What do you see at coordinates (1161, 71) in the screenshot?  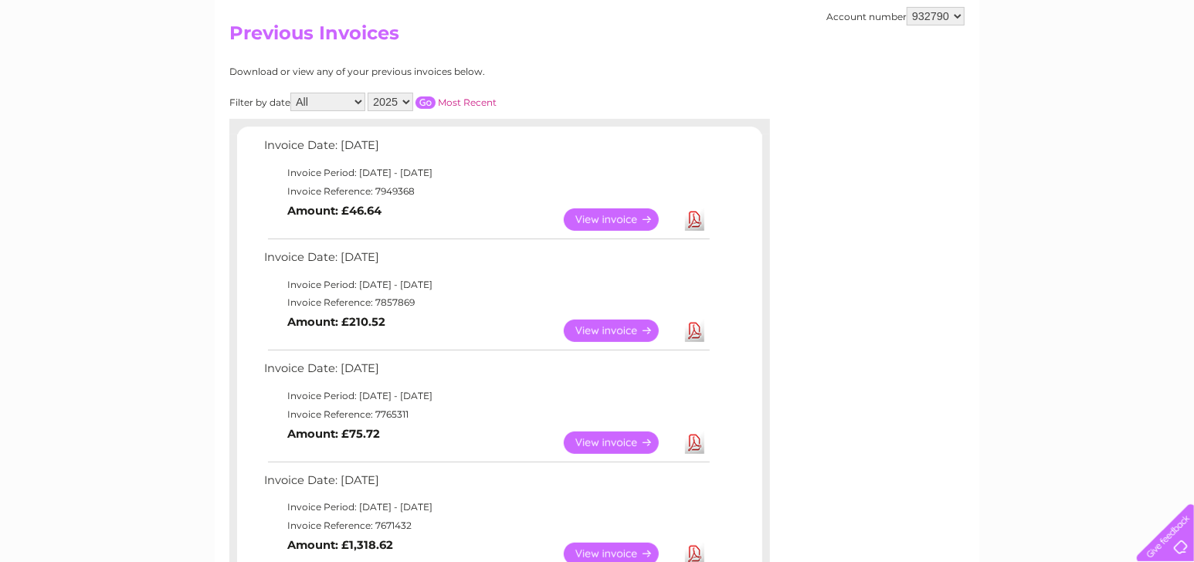 I see `a: Log out` at bounding box center [1161, 71].